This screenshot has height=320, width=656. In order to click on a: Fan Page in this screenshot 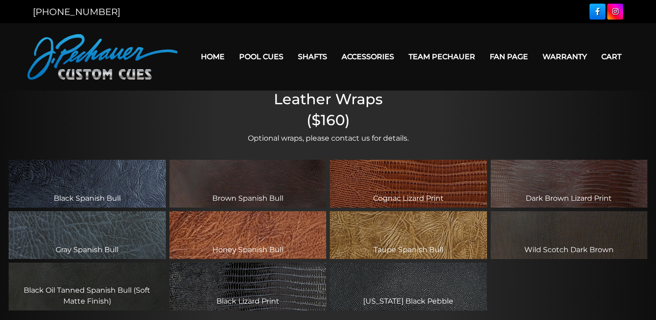, I will do `click(509, 56)`.